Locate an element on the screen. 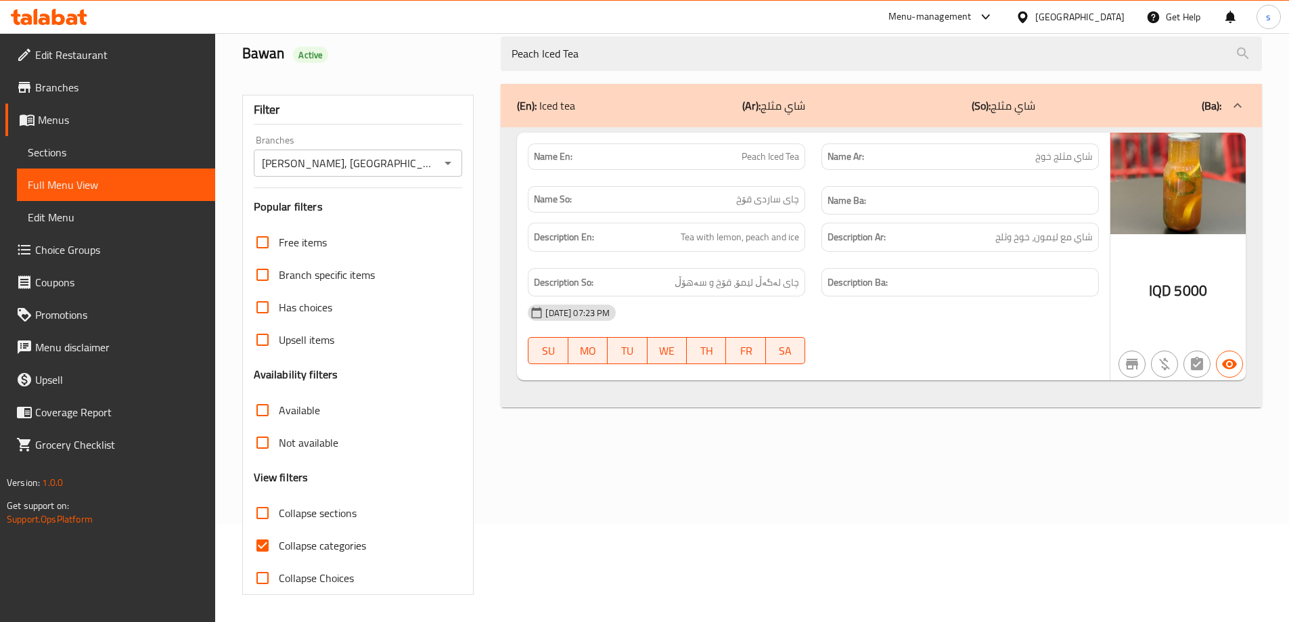  span: Collapse categories is located at coordinates (322, 546).